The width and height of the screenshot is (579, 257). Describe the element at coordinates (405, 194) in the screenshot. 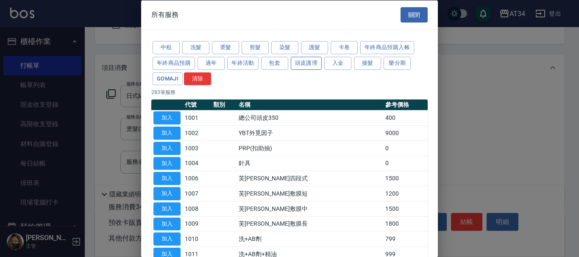

I see `td: 1200` at that location.